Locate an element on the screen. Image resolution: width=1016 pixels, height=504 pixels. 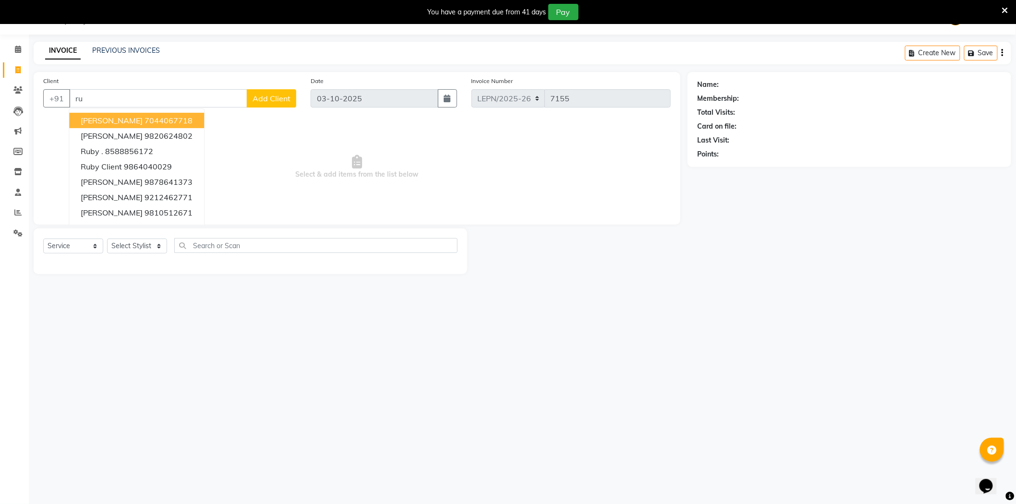
div: Total Visits: is located at coordinates (716, 112).